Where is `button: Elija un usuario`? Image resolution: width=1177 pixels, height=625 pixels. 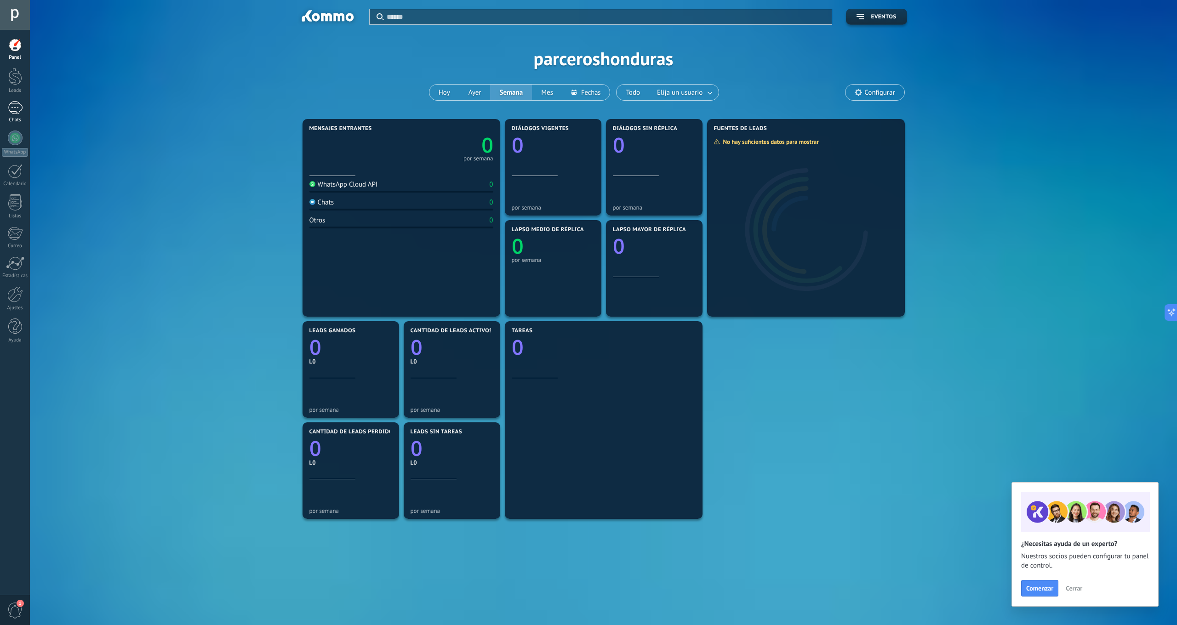 button: Elija un usuario is located at coordinates (684, 92).